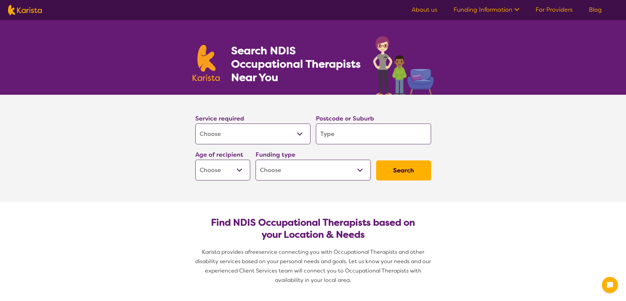 This screenshot has height=301, width=626. What do you see at coordinates (595, 10) in the screenshot?
I see `a: Blog` at bounding box center [595, 10].